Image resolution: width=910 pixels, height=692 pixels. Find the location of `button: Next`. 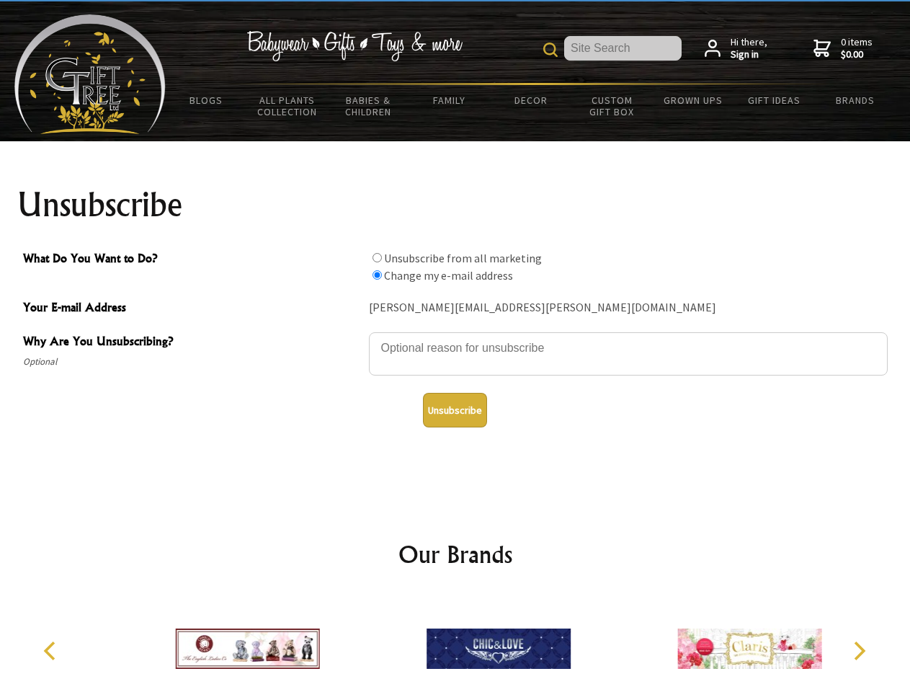

button: Next is located at coordinates (859, 651).